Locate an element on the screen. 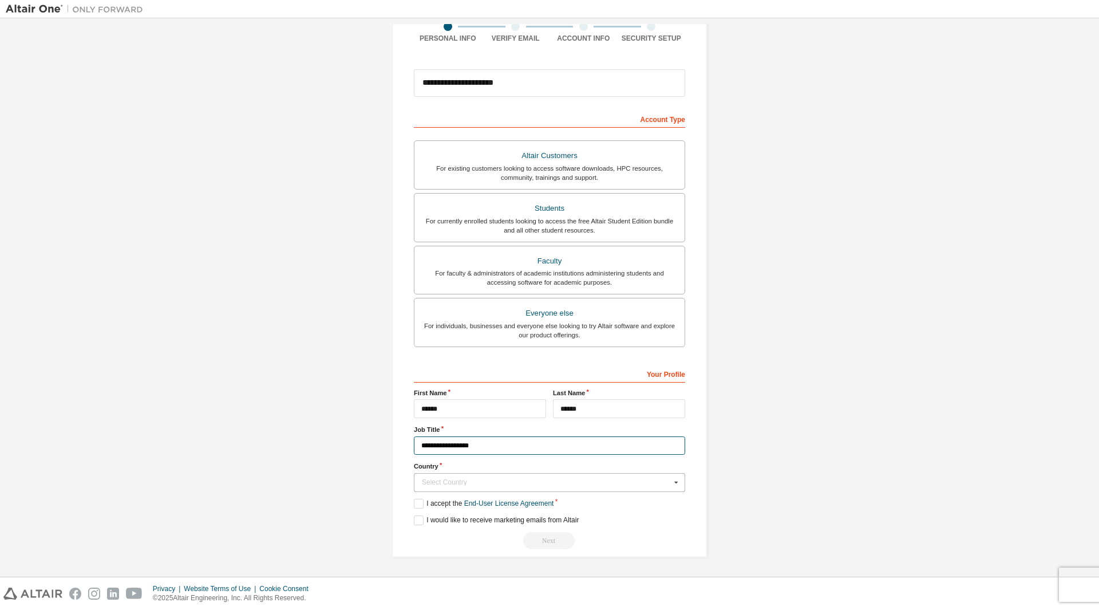 This screenshot has height=610, width=1099. label: Country is located at coordinates (550, 466).